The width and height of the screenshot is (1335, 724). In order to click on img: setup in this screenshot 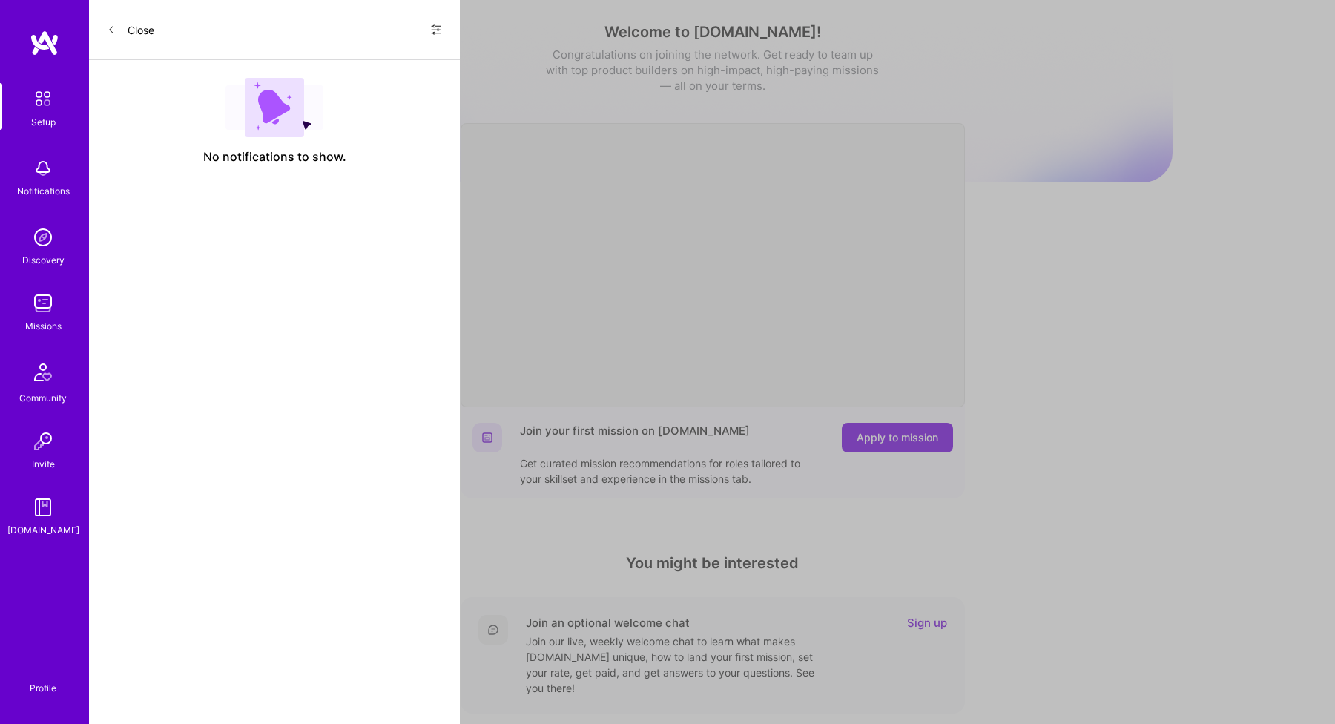, I will do `click(43, 99)`.